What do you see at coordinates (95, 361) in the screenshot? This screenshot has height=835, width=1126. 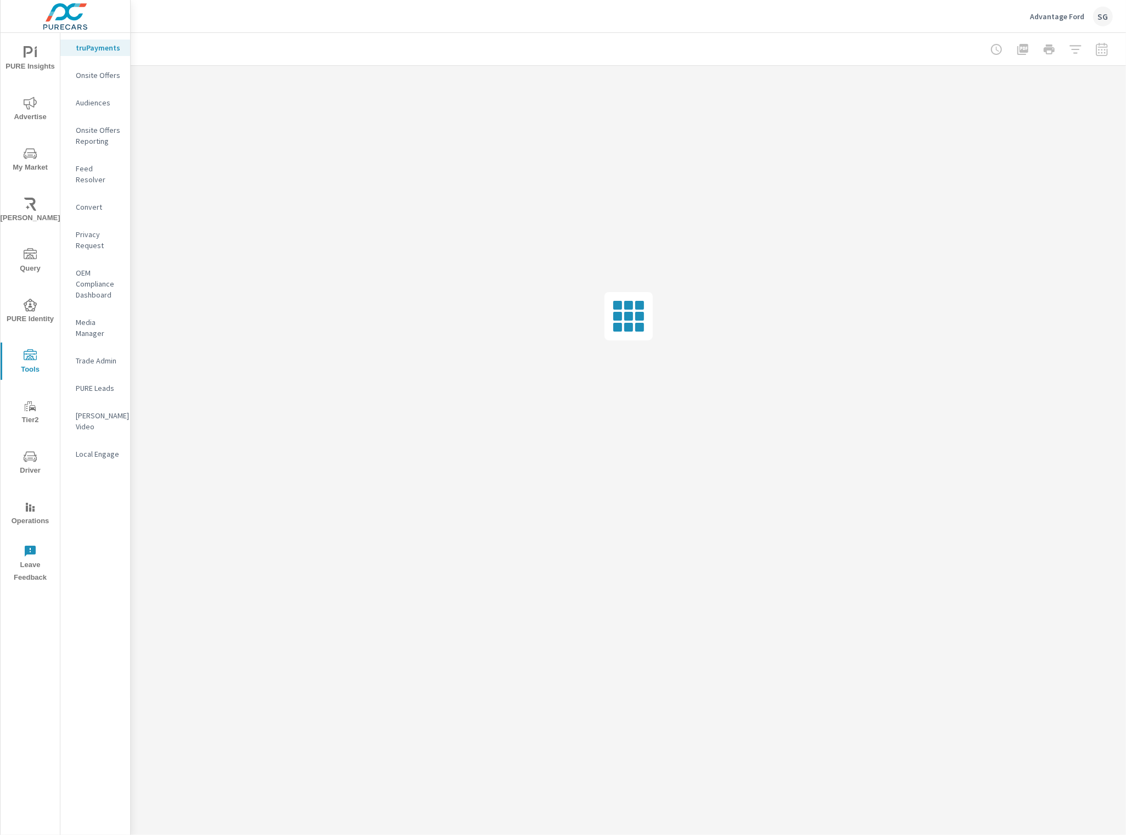 I see `div: Trade Admin` at bounding box center [95, 361].